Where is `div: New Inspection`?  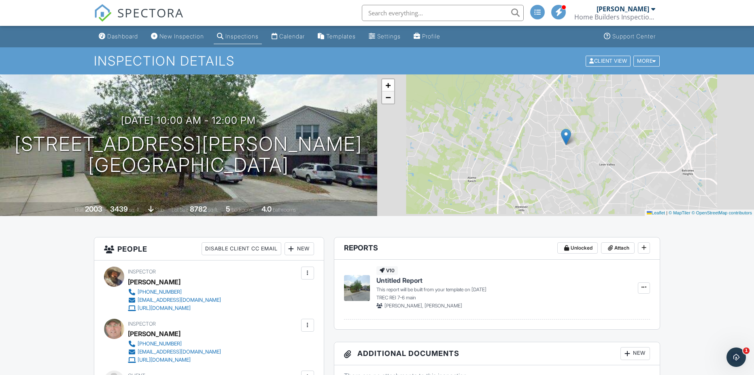
div: New Inspection is located at coordinates (182, 36).